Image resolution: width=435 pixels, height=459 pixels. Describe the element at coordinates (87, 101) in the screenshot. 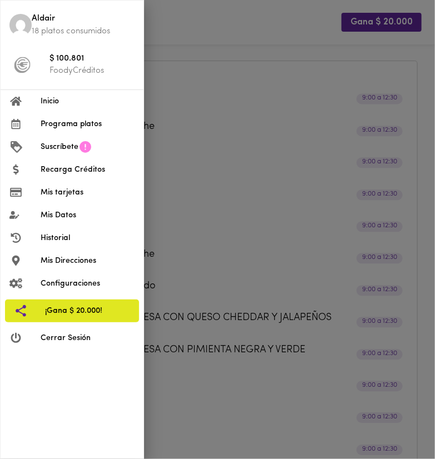

I see `span: Inicio` at that location.